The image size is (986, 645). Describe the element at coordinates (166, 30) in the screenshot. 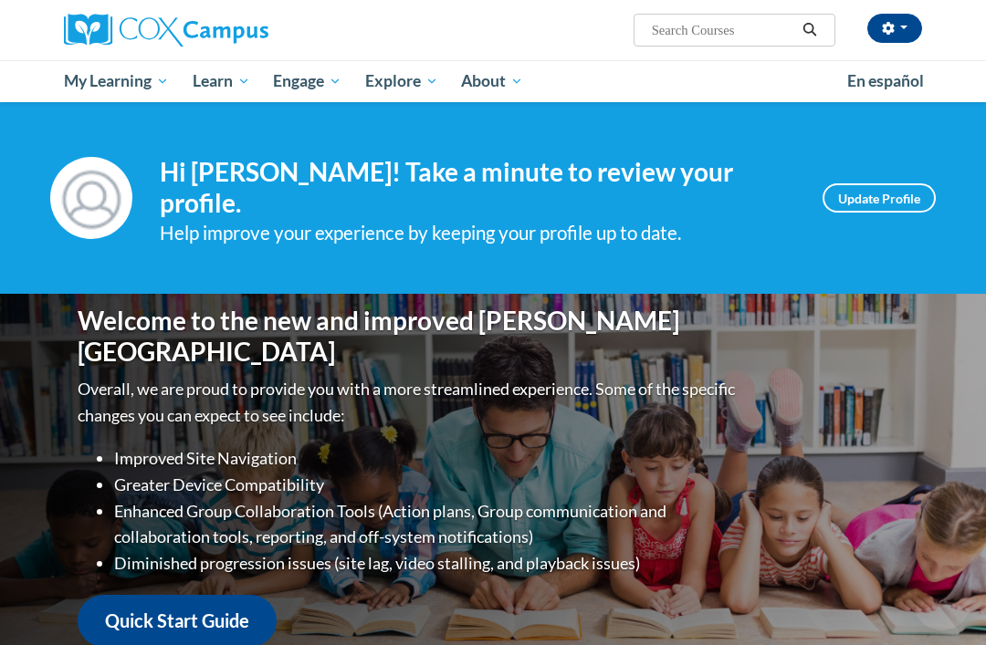

I see `img: Cox Campus` at that location.